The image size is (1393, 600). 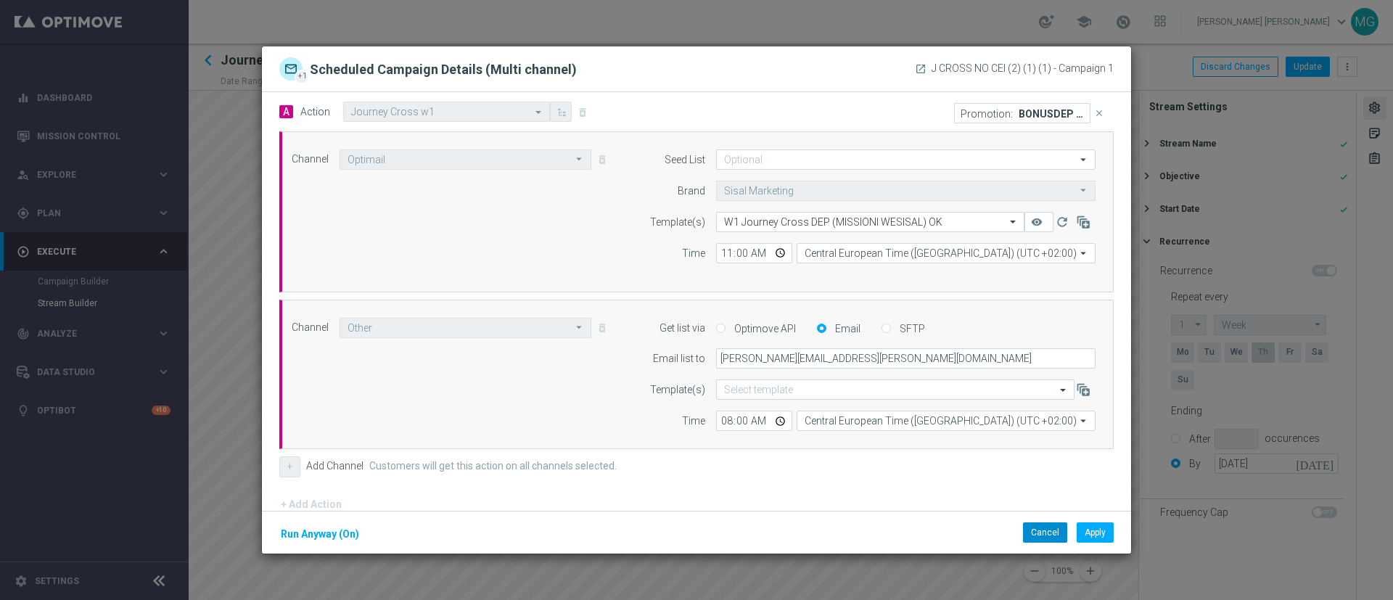 What do you see at coordinates (1037, 222) in the screenshot?
I see `i: remove_red_eye` at bounding box center [1037, 222].